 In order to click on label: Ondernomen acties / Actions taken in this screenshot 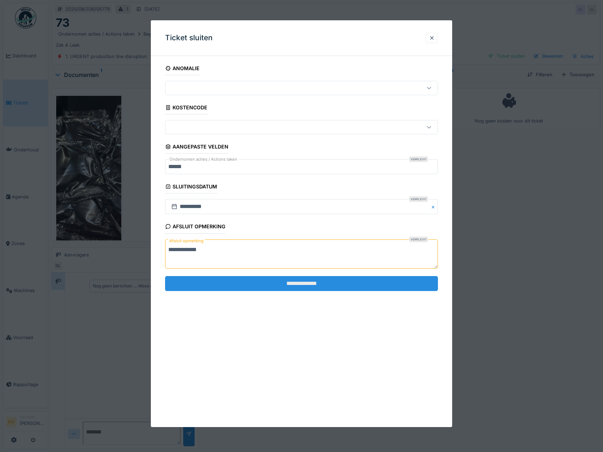, I will do `click(203, 159)`.